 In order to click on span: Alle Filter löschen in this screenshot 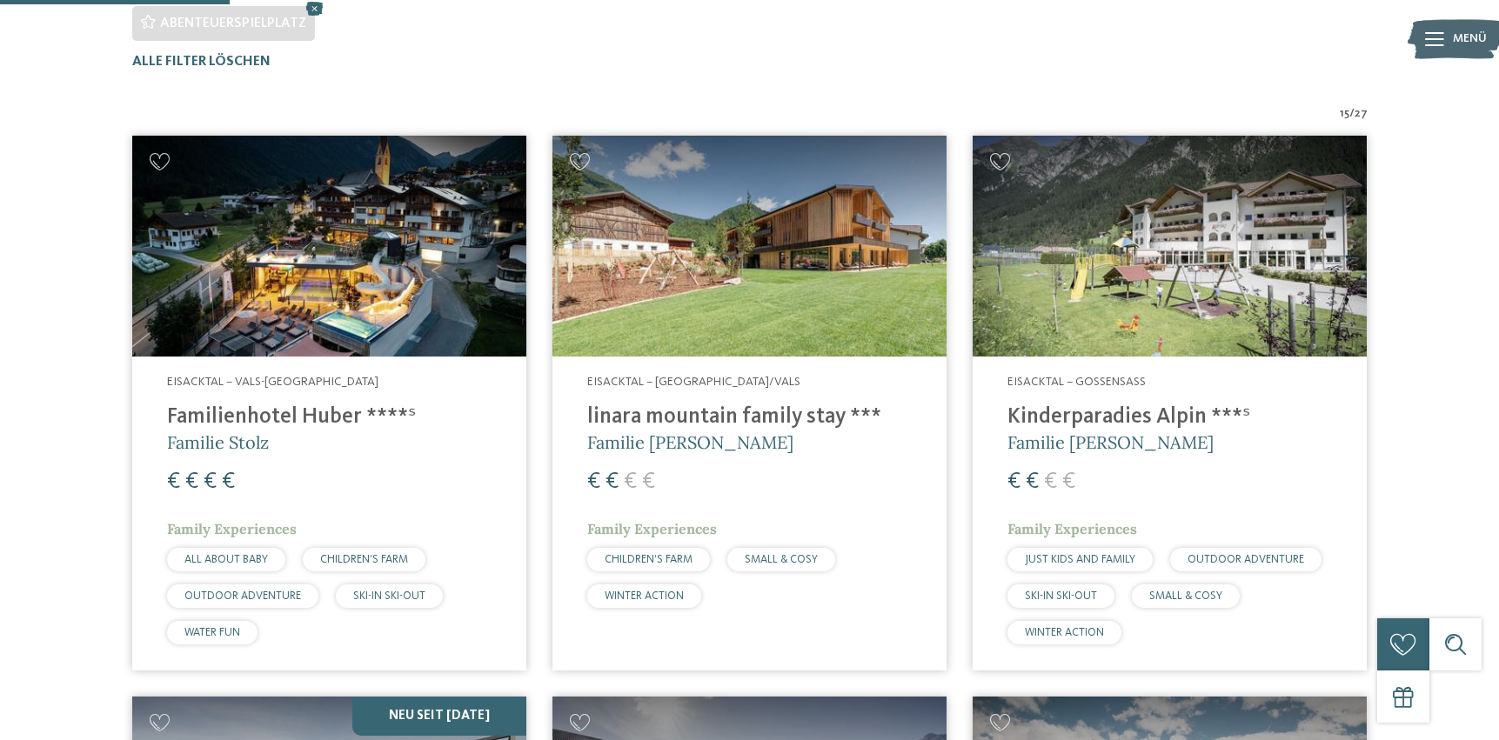, I will do `click(201, 62)`.